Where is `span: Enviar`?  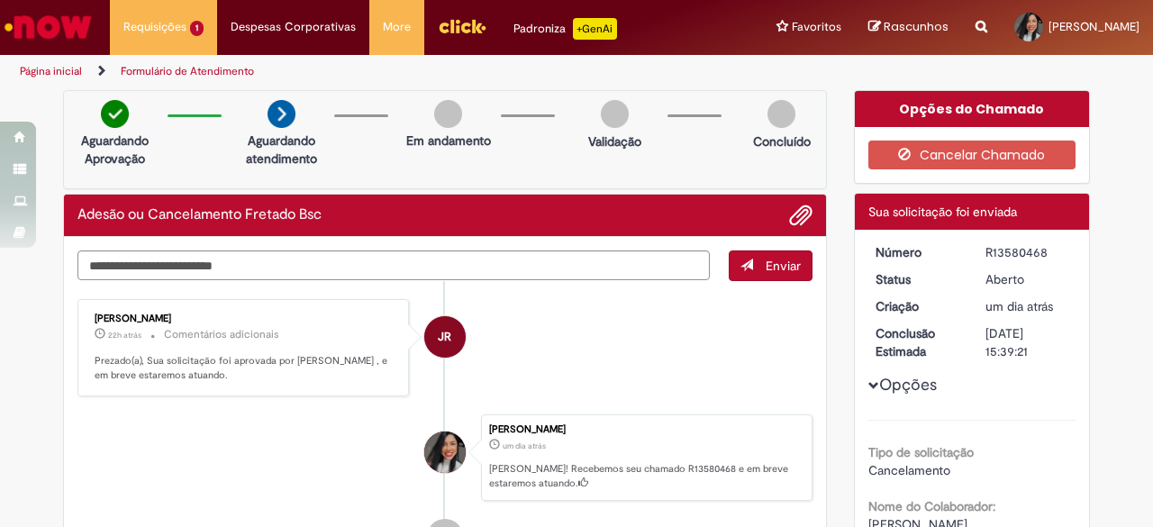 span: Enviar is located at coordinates (783, 266).